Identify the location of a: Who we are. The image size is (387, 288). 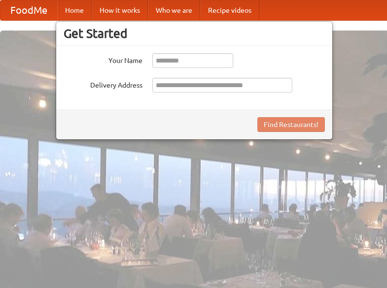
(174, 10).